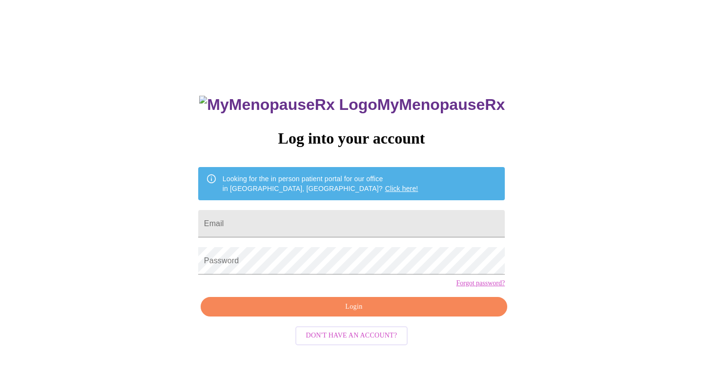 This screenshot has width=703, height=380. What do you see at coordinates (354, 307) in the screenshot?
I see `button: Login` at bounding box center [354, 307].